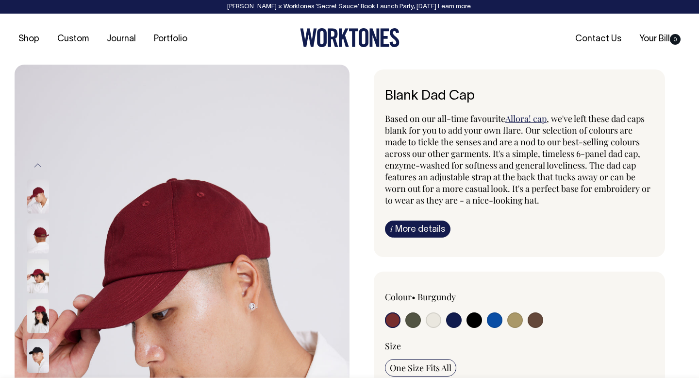 Image resolution: width=699 pixels, height=378 pixels. What do you see at coordinates (38, 356) in the screenshot?
I see `img: black` at bounding box center [38, 356].